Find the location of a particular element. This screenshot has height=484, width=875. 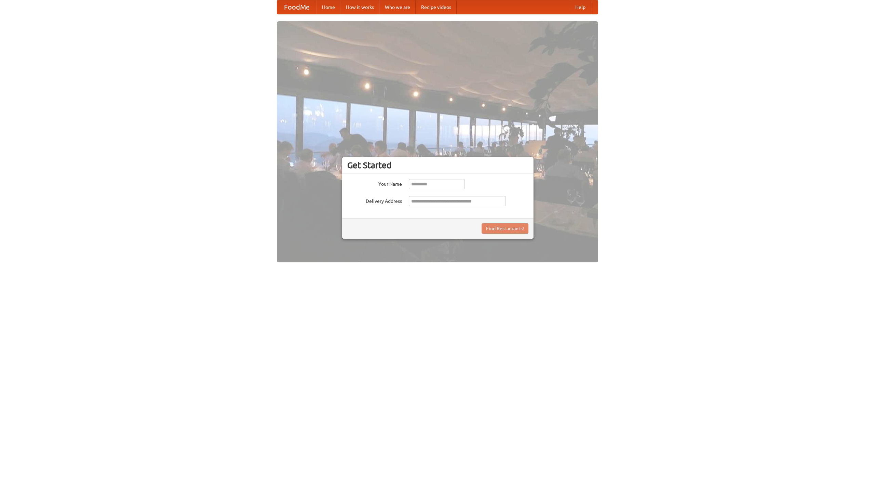

a: Who we are is located at coordinates (398, 7).